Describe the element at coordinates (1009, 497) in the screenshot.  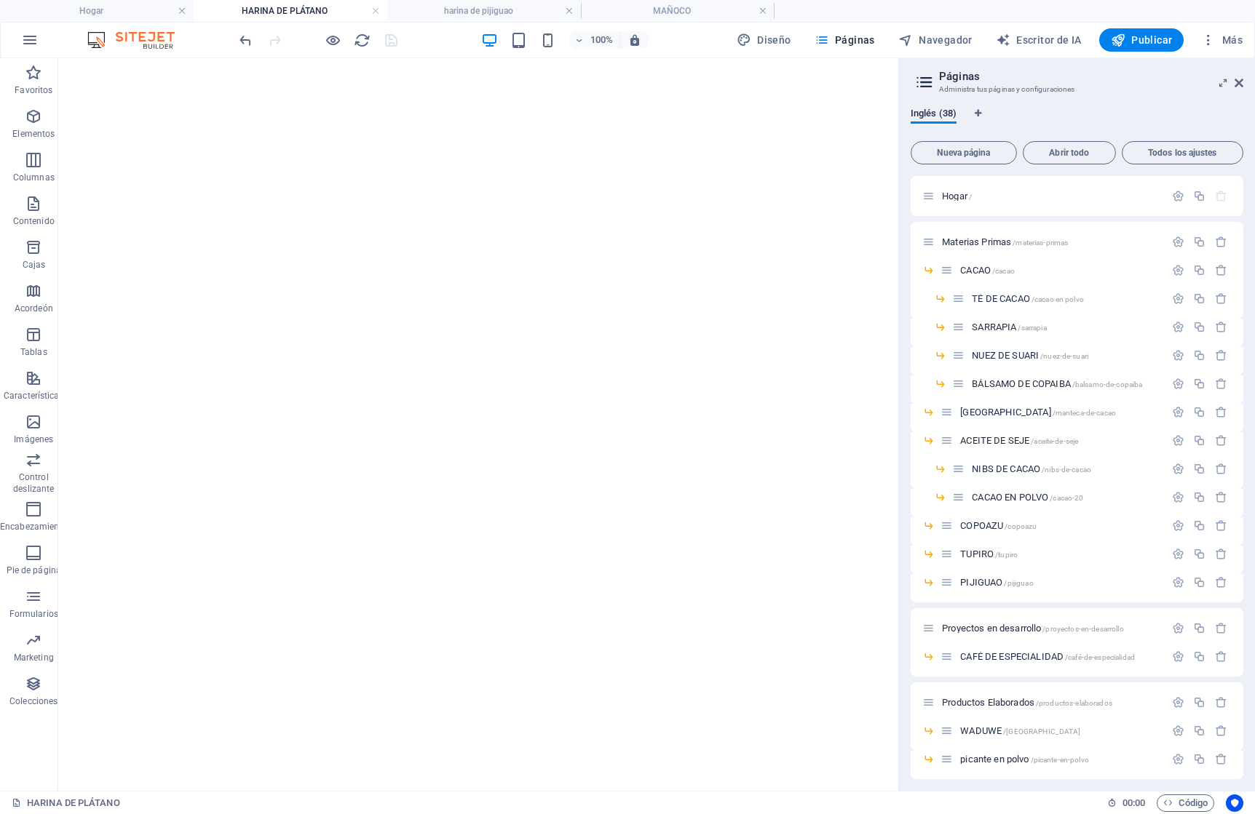
I see `font: CACAO EN POLVO` at that location.